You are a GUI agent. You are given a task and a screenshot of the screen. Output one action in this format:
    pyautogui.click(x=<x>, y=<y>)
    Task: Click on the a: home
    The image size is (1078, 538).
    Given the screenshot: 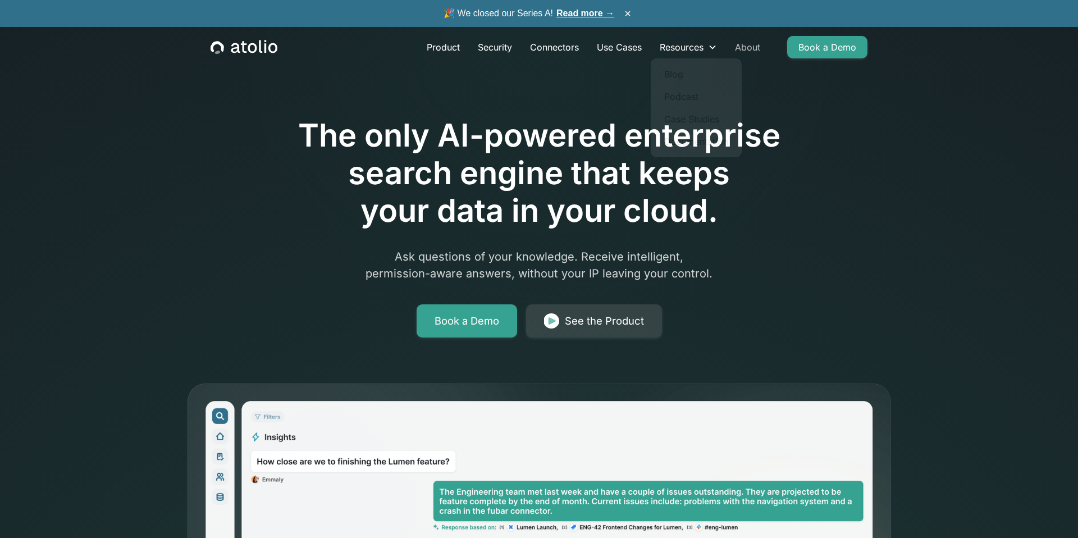 What is the action you would take?
    pyautogui.click(x=244, y=47)
    